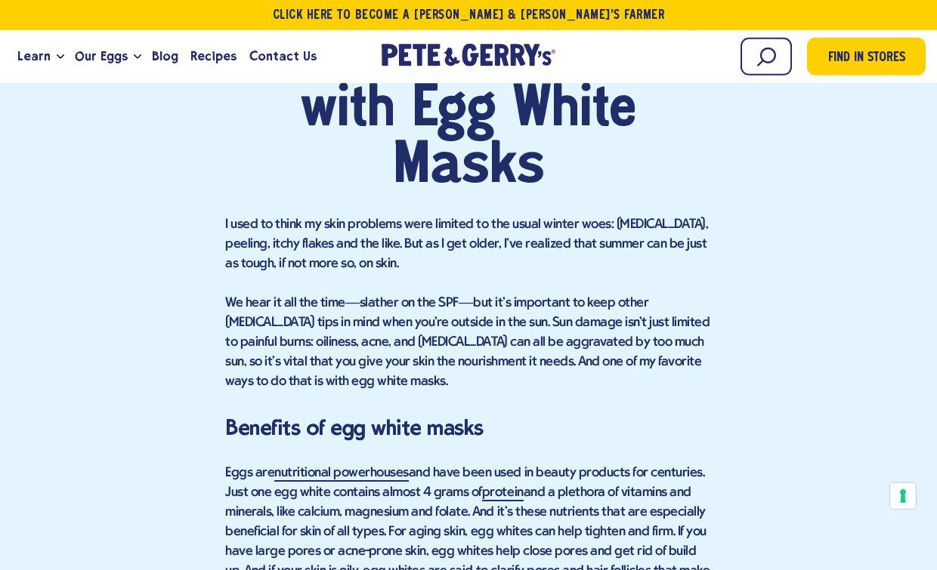 The image size is (937, 570). What do you see at coordinates (866, 57) in the screenshot?
I see `a: Find in Stores` at bounding box center [866, 57].